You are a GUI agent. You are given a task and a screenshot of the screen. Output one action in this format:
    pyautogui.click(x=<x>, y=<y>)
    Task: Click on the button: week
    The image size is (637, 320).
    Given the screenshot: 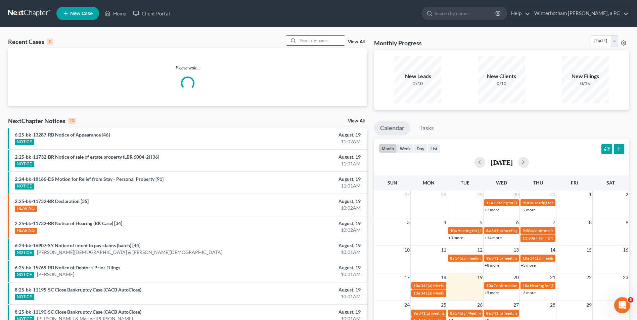 What is the action you would take?
    pyautogui.click(x=405, y=148)
    